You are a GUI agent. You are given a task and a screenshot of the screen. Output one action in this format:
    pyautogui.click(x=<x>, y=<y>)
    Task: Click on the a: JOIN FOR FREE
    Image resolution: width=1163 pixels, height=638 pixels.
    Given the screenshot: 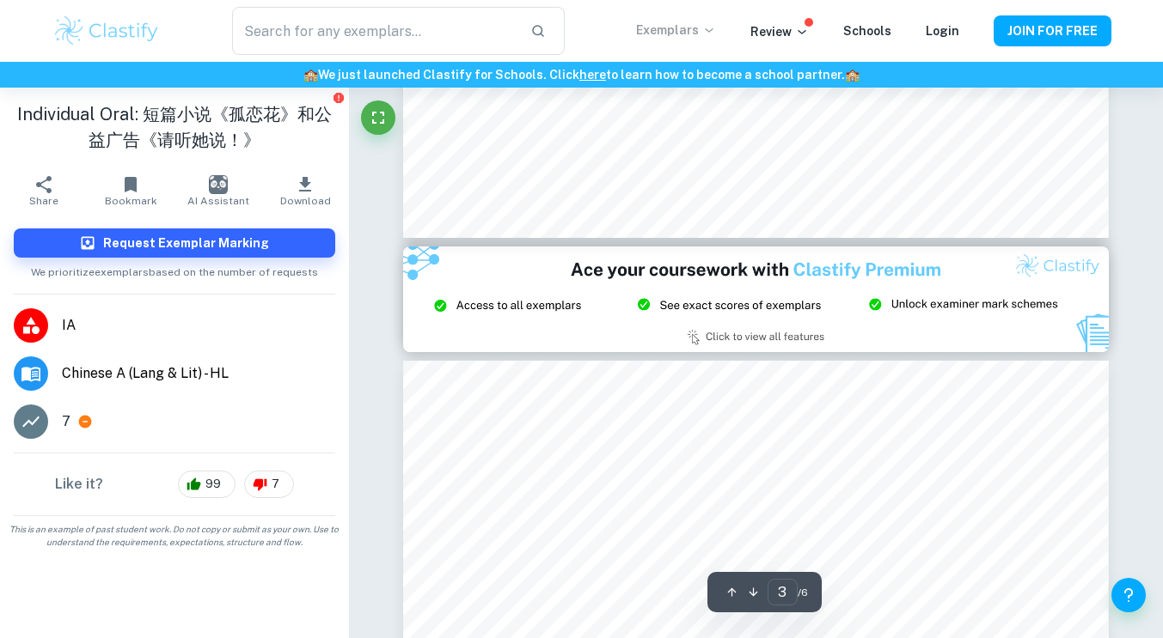 What is the action you would take?
    pyautogui.click(x=1052, y=31)
    